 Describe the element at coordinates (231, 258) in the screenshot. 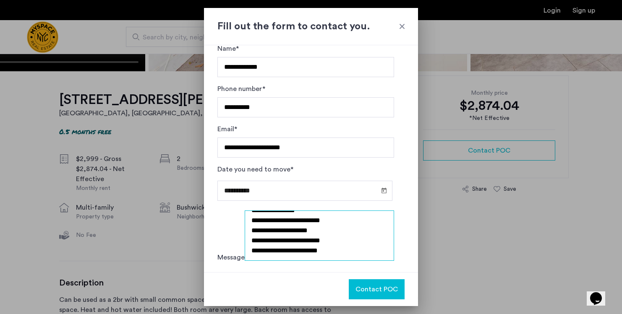

I see `label: Message` at that location.